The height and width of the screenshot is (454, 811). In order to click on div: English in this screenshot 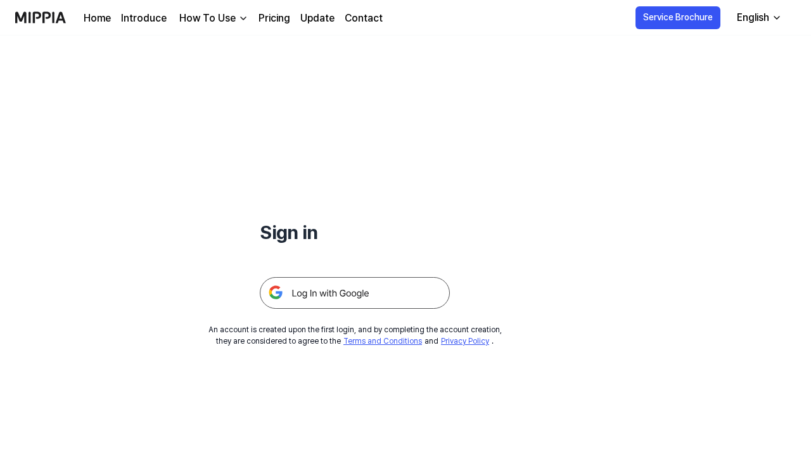, I will do `click(753, 18)`.